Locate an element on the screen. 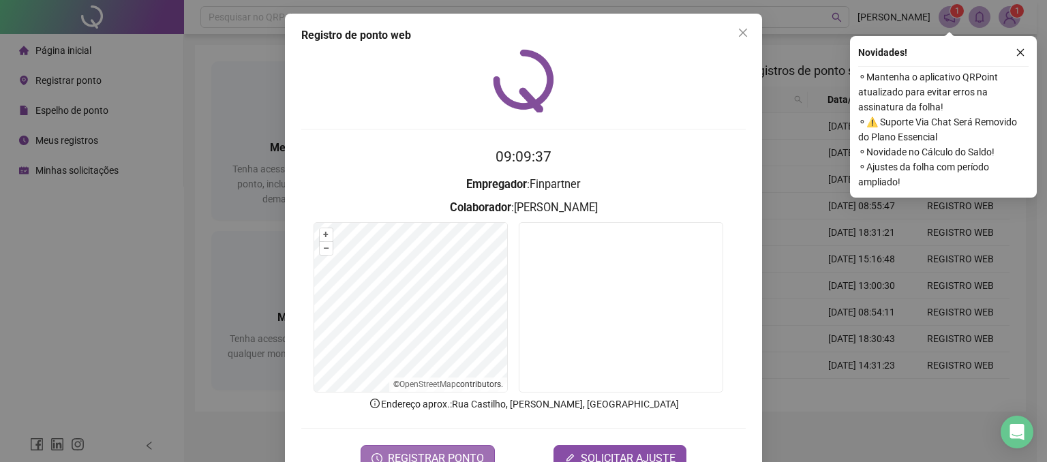 The image size is (1047, 462). span: Novidades ! is located at coordinates (883, 52).